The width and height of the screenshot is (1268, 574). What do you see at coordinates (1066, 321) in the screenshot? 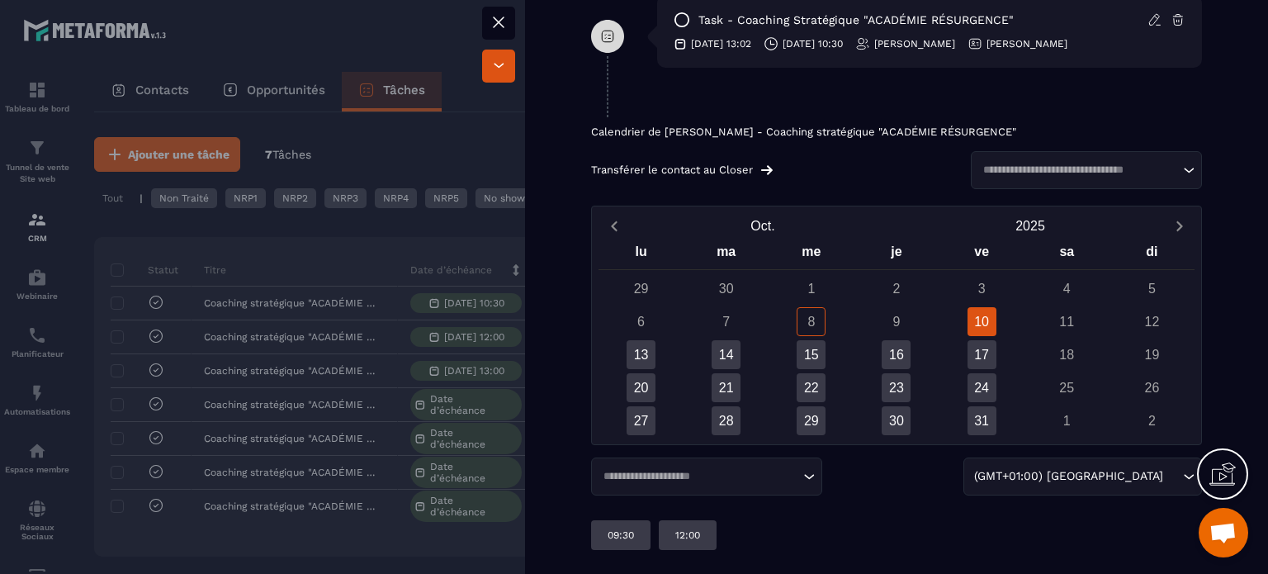
I see `div: 11` at bounding box center [1066, 321].